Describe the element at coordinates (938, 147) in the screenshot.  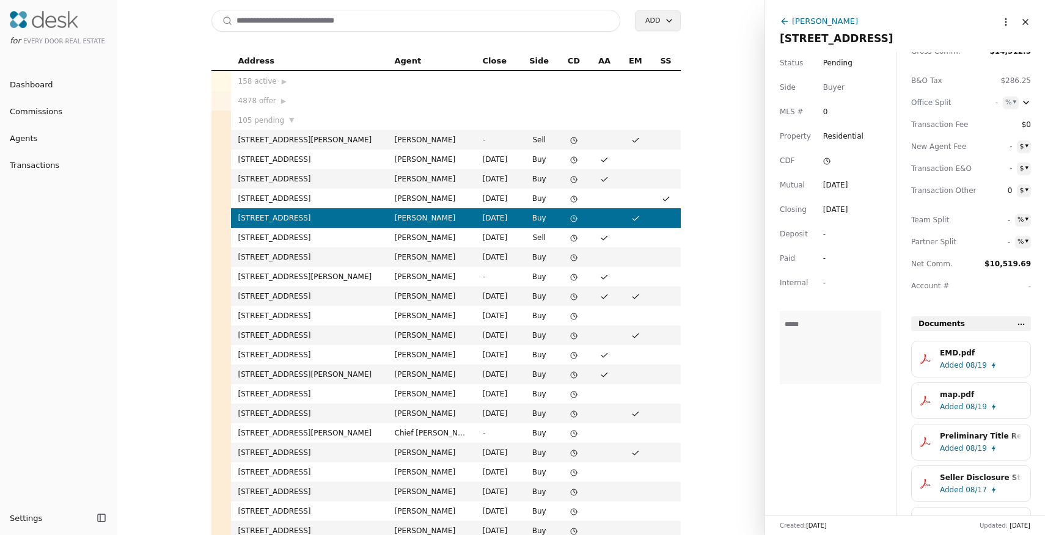
I see `span: New Agent Fee` at that location.